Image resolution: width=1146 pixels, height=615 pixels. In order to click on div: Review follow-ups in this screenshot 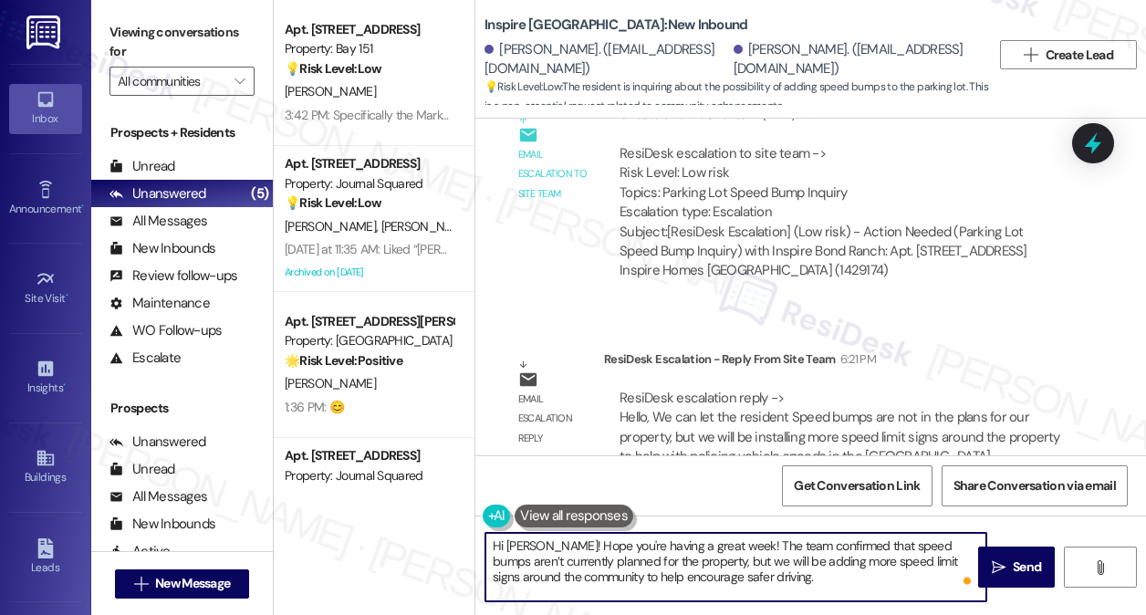, I will do `click(173, 276)`.